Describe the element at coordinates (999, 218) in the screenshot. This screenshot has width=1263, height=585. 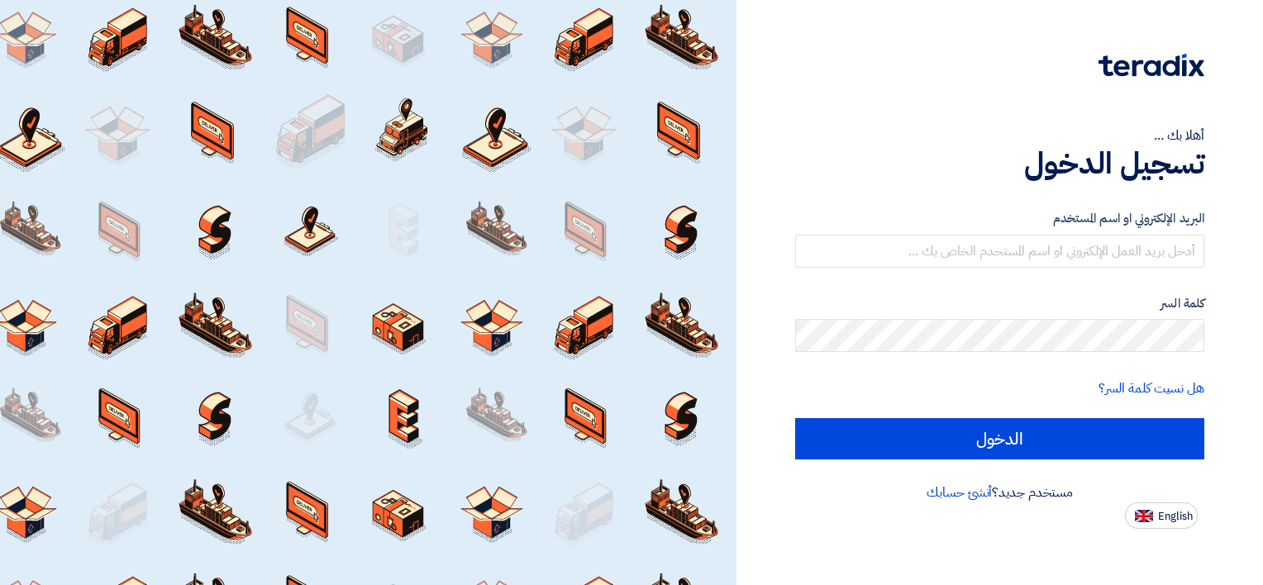
I see `label: البريد الإلكتروني او اسم المستخدم` at that location.